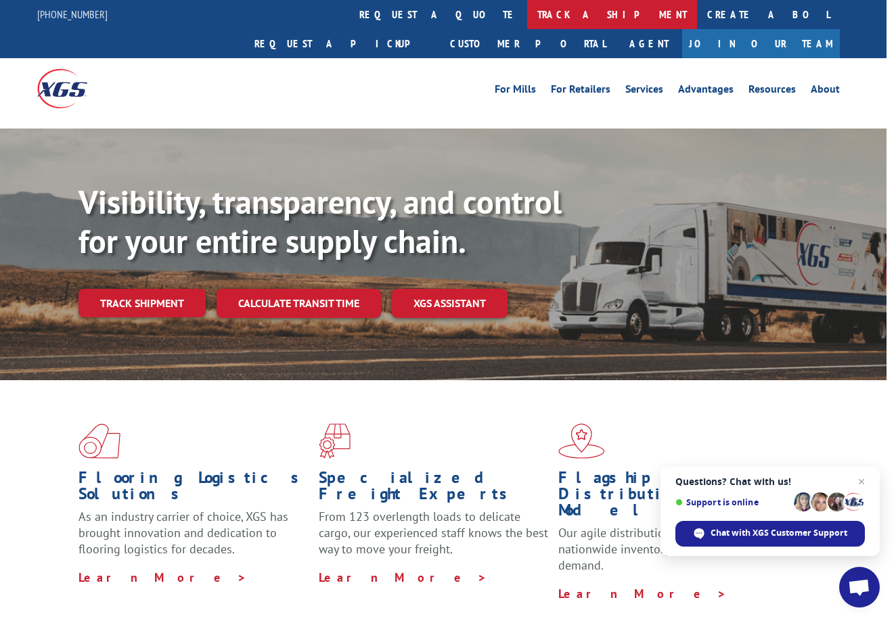 This screenshot has width=896, height=621. Describe the element at coordinates (772, 91) in the screenshot. I see `a: Resources` at that location.